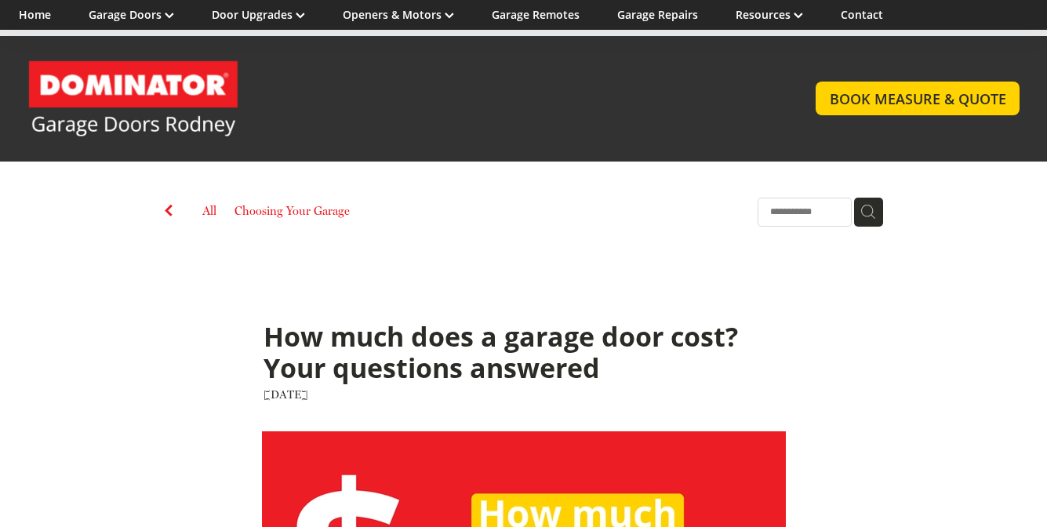 This screenshot has height=527, width=1047. I want to click on a: Openers & Motors, so click(398, 14).